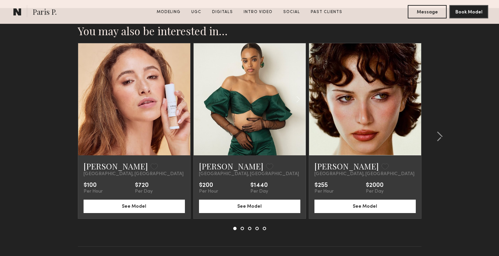 The width and height of the screenshot is (499, 256). Describe the element at coordinates (249, 31) in the screenshot. I see `h2: You may also be interested in…` at that location.